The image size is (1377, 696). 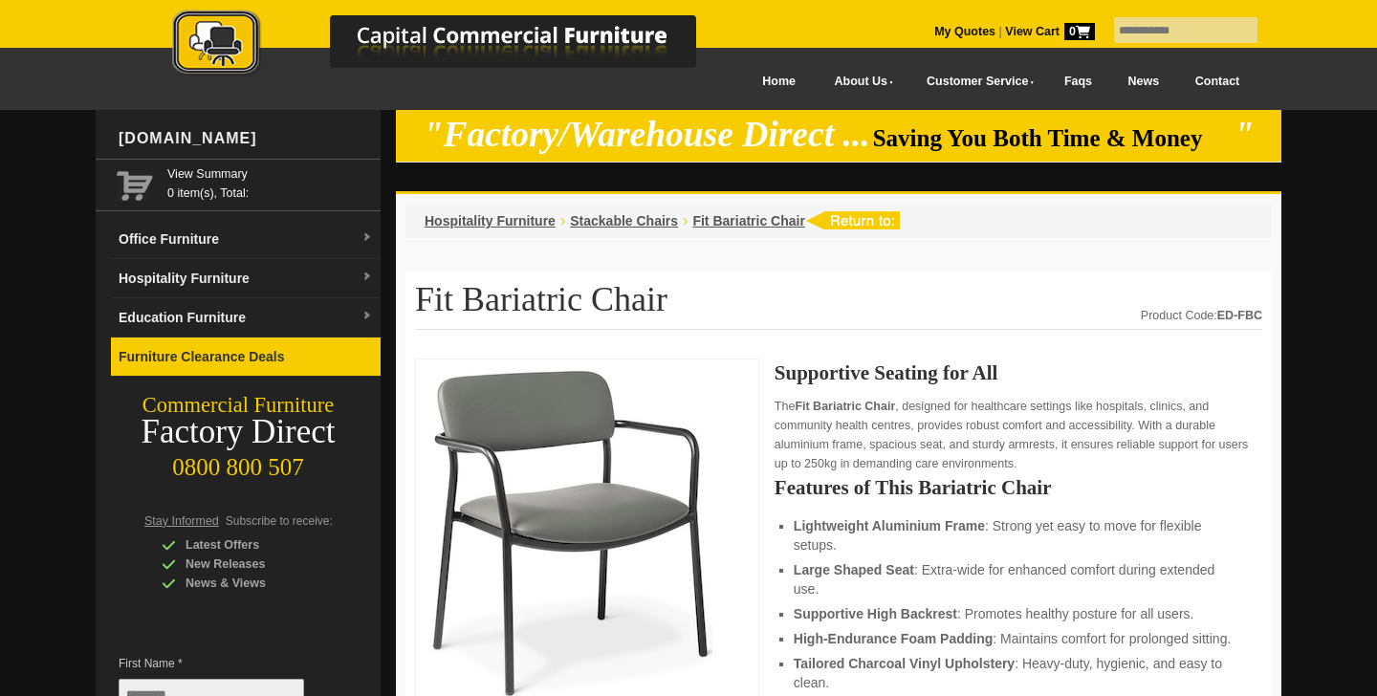 What do you see at coordinates (1080, 32) in the screenshot?
I see `span: 0` at bounding box center [1080, 32].